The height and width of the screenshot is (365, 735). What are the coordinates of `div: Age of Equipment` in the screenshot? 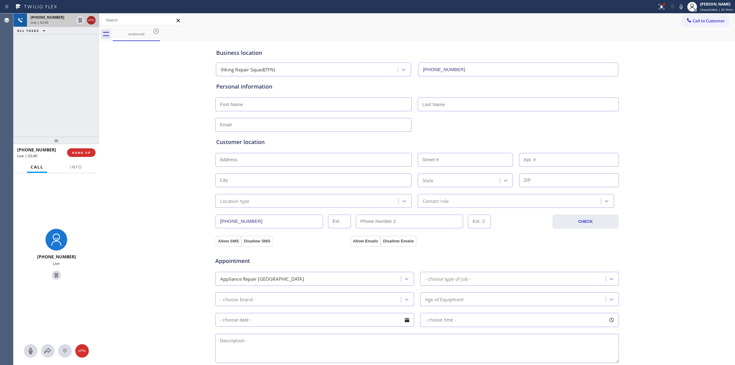 It's located at (445, 299).